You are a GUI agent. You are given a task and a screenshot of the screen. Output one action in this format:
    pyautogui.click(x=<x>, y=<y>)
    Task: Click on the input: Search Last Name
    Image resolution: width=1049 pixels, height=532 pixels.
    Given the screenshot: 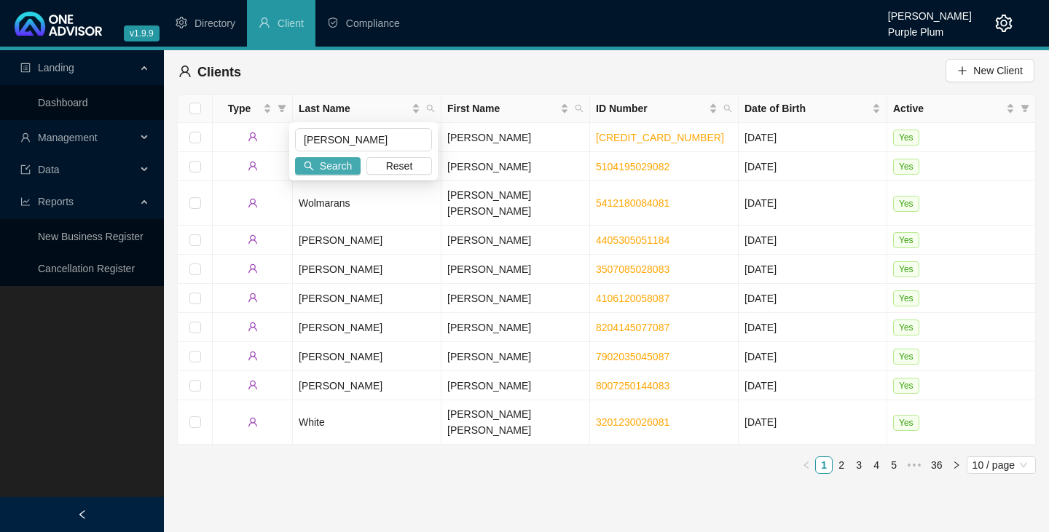 What is the action you would take?
    pyautogui.click(x=363, y=140)
    